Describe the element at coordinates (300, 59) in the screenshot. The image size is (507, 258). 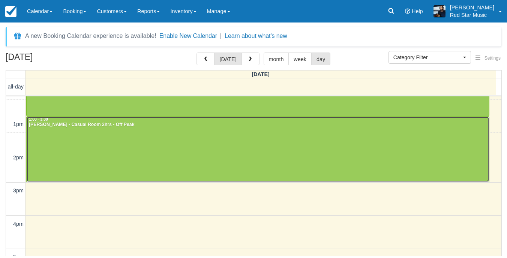
I see `button: week` at that location.